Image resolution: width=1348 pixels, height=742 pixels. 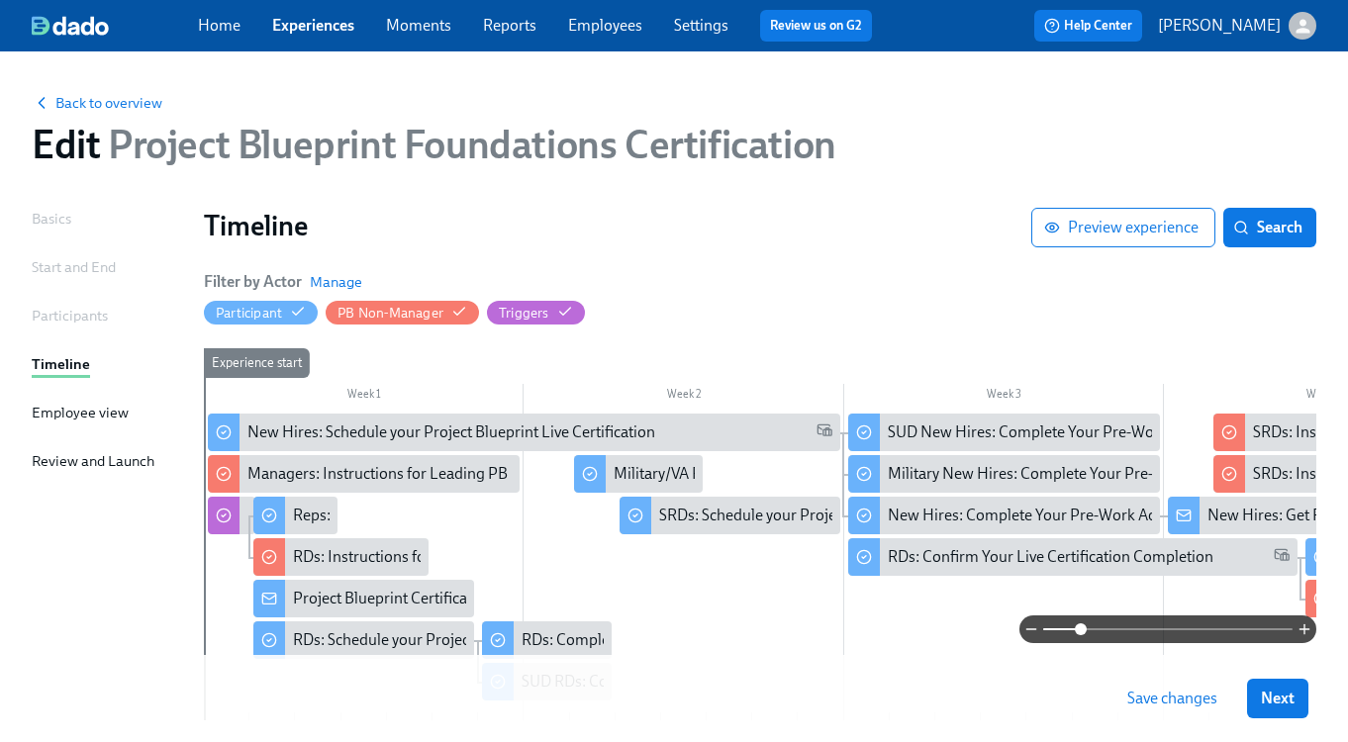 What do you see at coordinates (1270, 228) in the screenshot?
I see `span: Search` at bounding box center [1270, 228].